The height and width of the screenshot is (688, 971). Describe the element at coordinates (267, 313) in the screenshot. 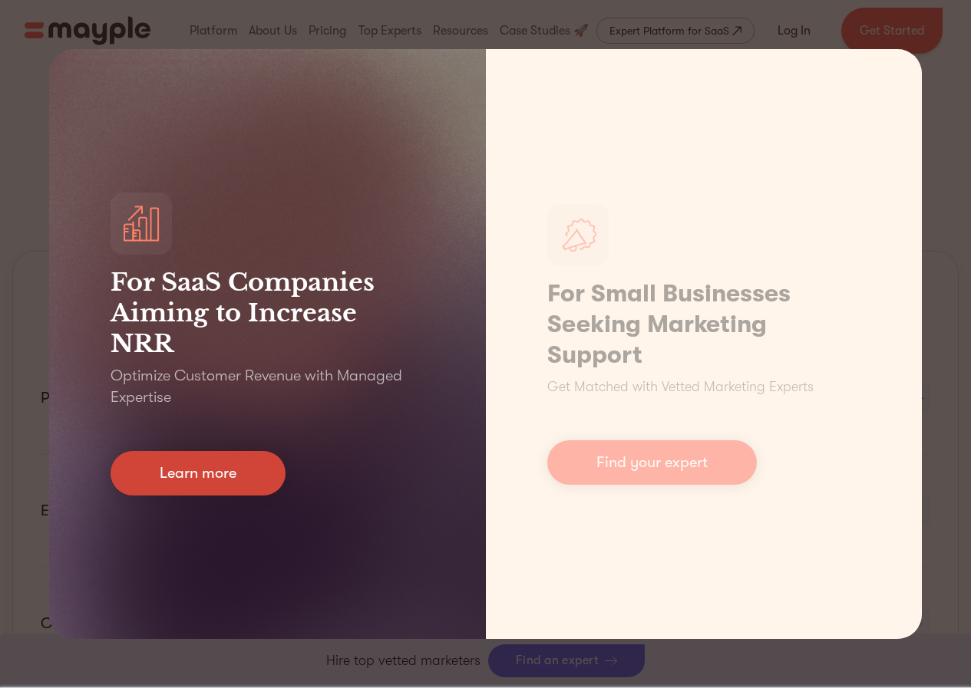

I see `h3: For SaaS Companies Aiming to Increase NRR` at that location.